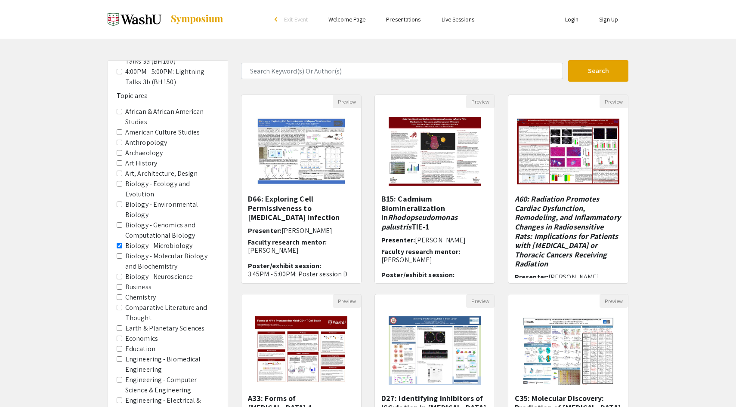 This screenshot has height=407, width=736. What do you see at coordinates (568, 151) in the screenshot?
I see `img: <p><em>A60: Radiation Promotes Cardiac Dysfunction, Remodeling, and Inflammatory Changes in Radio...` at bounding box center [568, 151].